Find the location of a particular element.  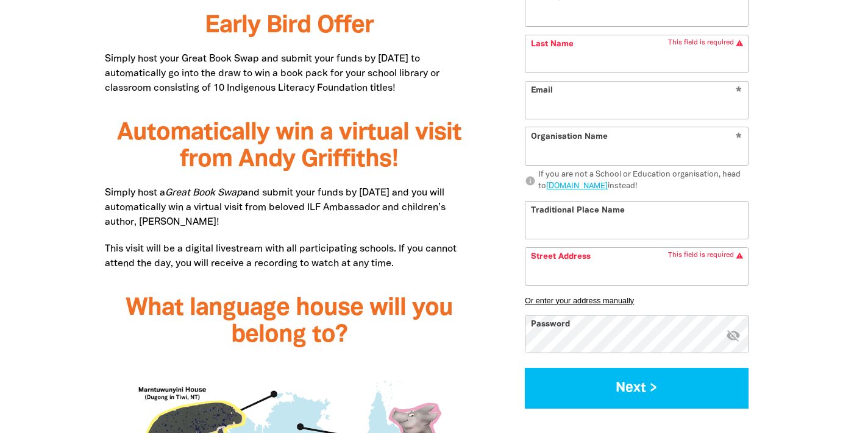

span: Automatically win a virtual visit from Andy Griffiths! is located at coordinates (289, 146).